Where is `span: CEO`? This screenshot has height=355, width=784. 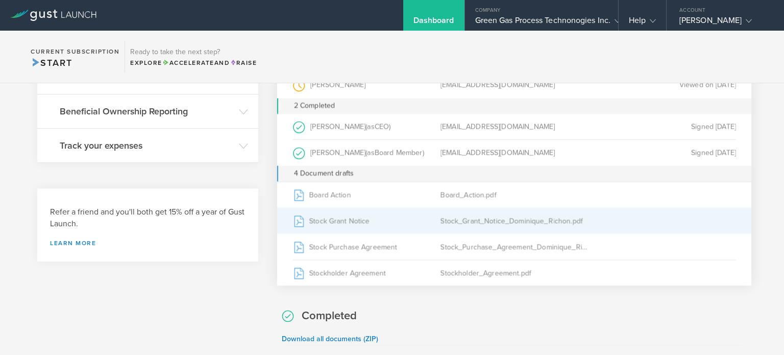 span: CEO is located at coordinates (381, 125).